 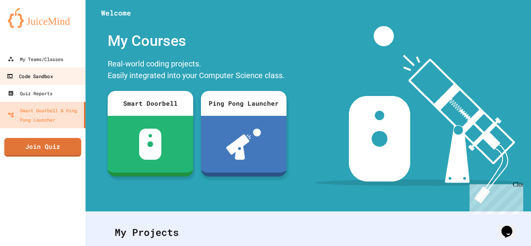 What do you see at coordinates (28, 26) in the screenshot?
I see `div: Chat with us now!Close` at bounding box center [28, 26].